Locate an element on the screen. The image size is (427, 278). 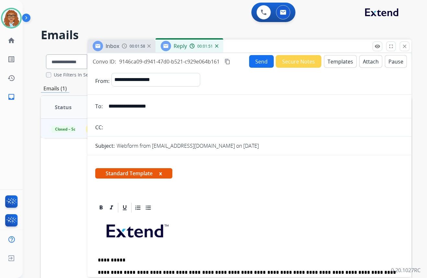
span: Status is located at coordinates (63, 107).